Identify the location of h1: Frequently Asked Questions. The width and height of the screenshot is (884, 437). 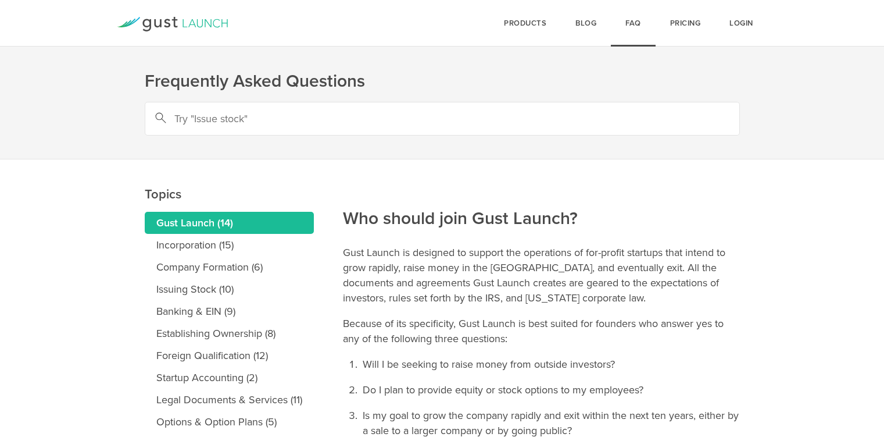
(442, 81).